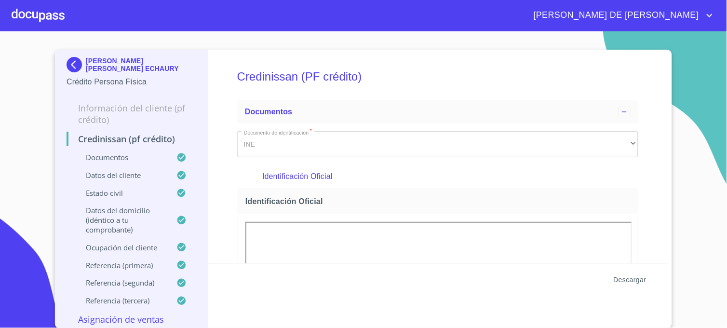 The width and height of the screenshot is (727, 328). I want to click on p: Referencia (segunda), so click(121, 282).